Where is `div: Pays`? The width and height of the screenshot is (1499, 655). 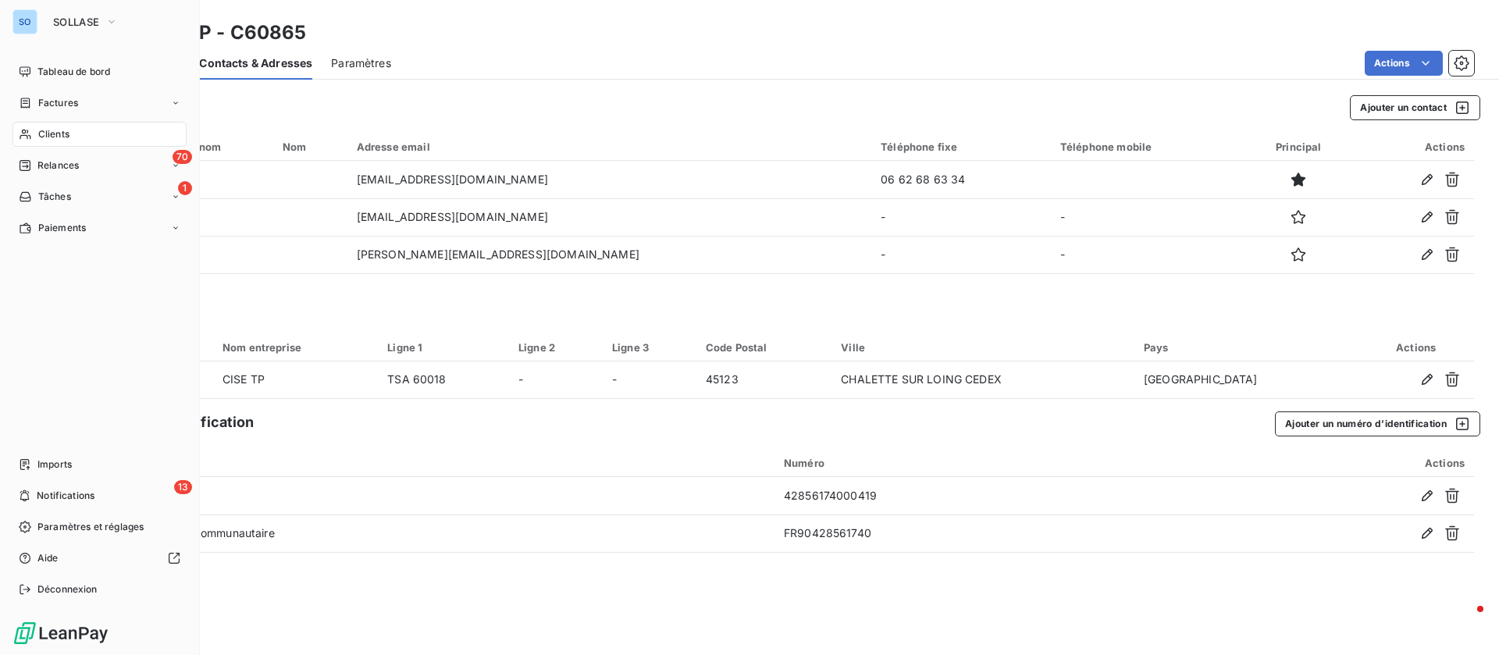 div: Pays is located at coordinates (1246, 347).